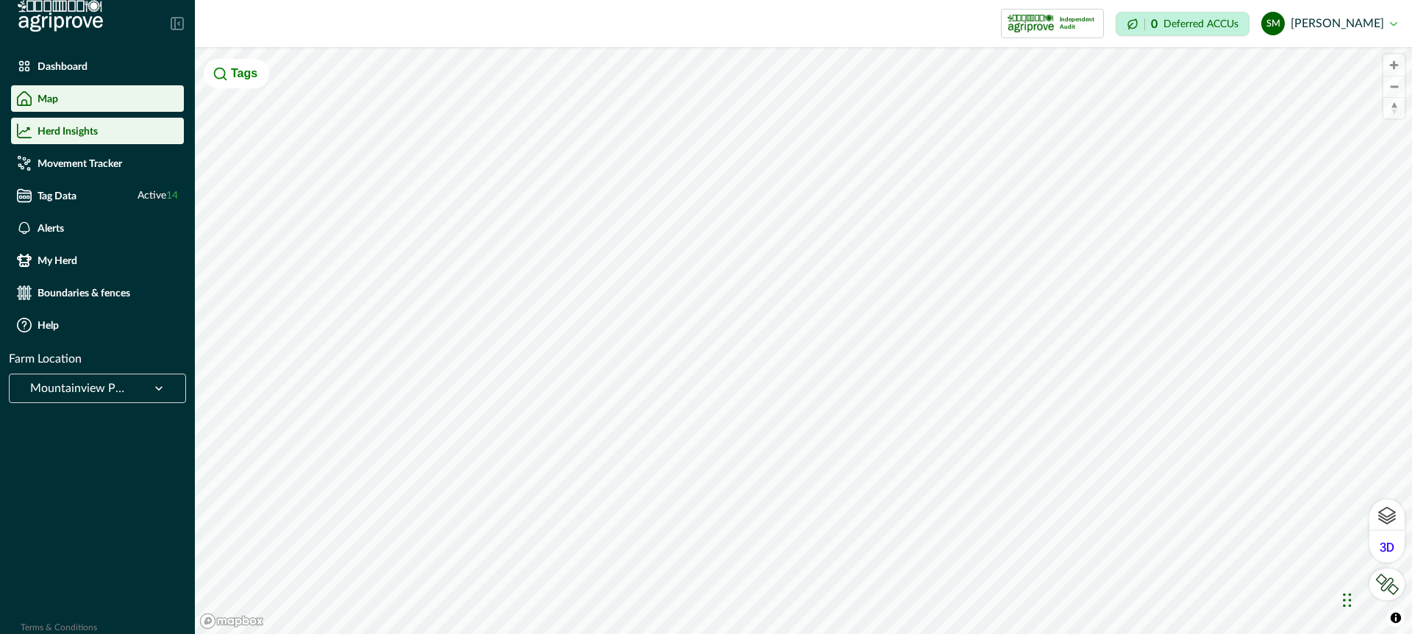  What do you see at coordinates (1053, 24) in the screenshot?
I see `button: certification logoIndependent Audit` at bounding box center [1053, 24].